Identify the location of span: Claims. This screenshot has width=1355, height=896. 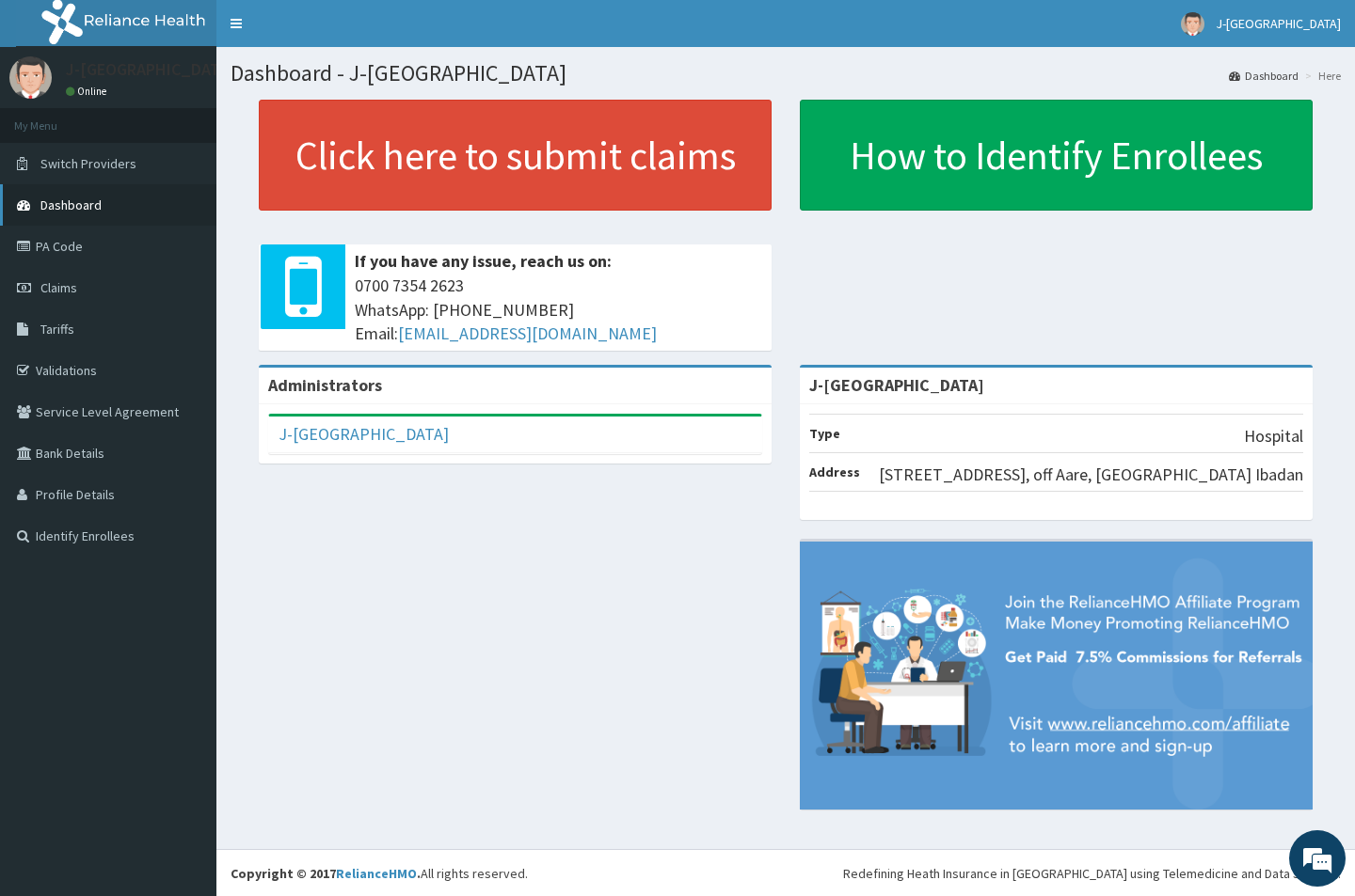
(59, 288).